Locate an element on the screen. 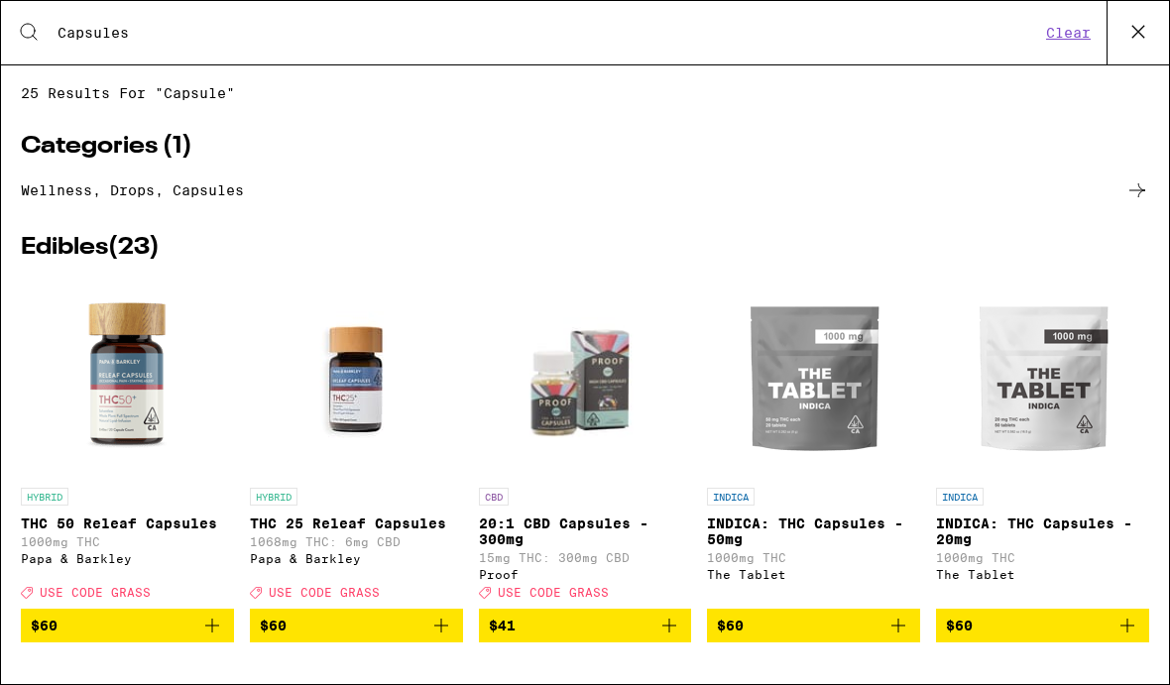  a: Open page for 20:1 CBD Capsules - 300mg from Proof is located at coordinates (585, 444).